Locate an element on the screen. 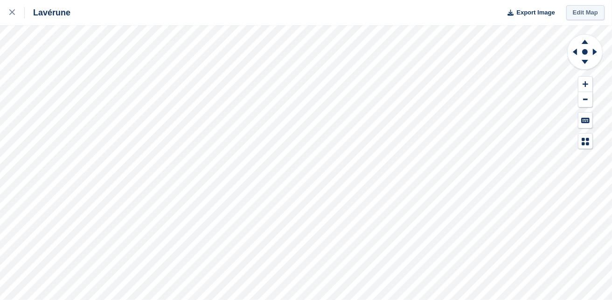 The height and width of the screenshot is (300, 612). span: Export Image is located at coordinates (536, 13).